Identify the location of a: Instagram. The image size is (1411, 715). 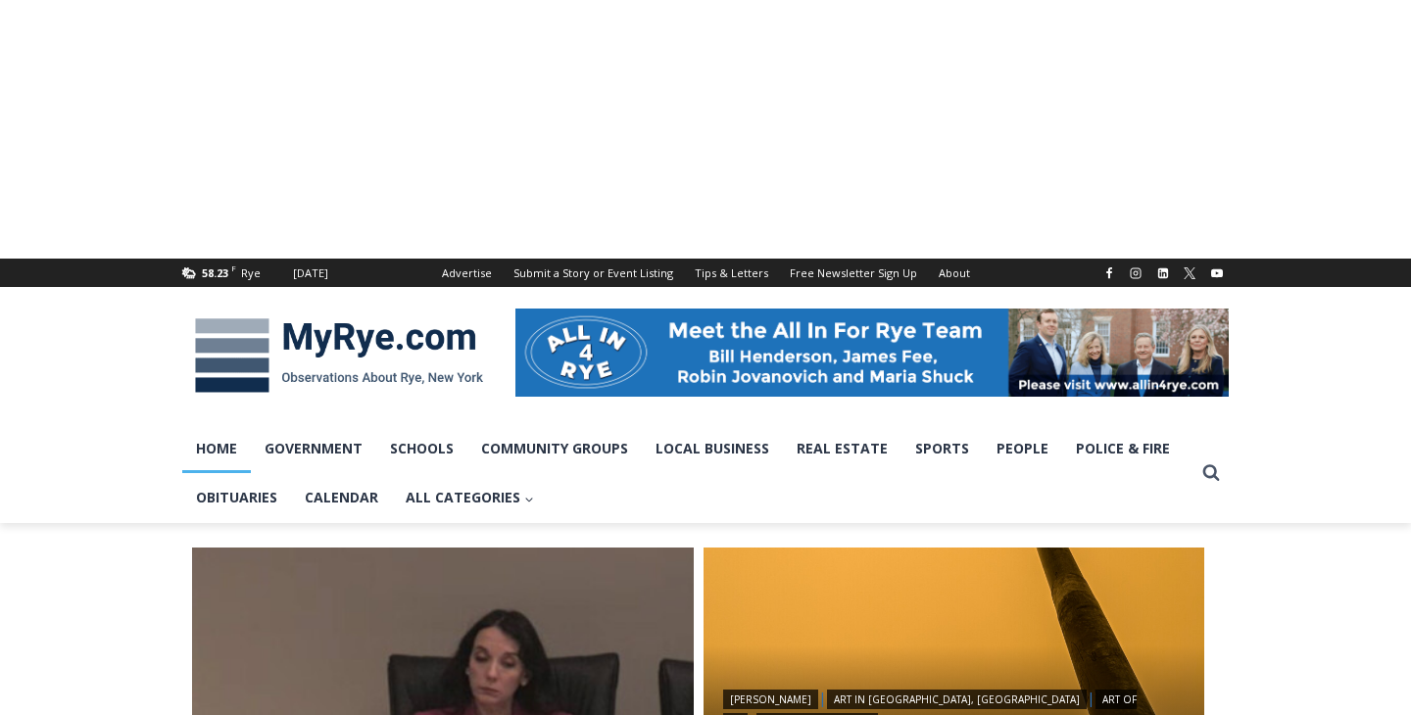
(1136, 273).